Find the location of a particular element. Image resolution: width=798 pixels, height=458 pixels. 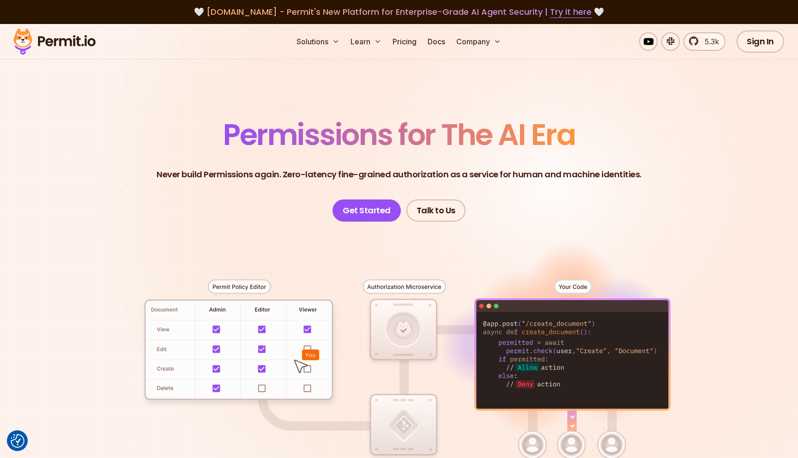

a: Pricing is located at coordinates (405, 42).